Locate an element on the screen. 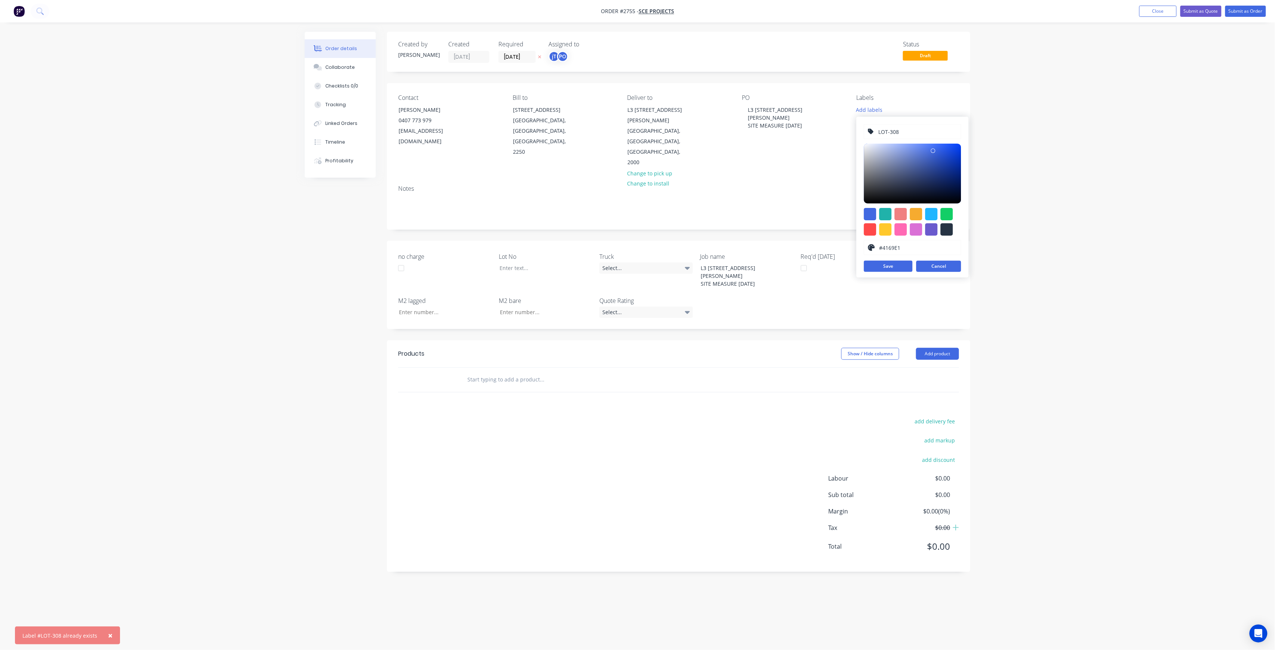 Image resolution: width=1275 pixels, height=650 pixels. button: Show / Hide columns is located at coordinates (870, 354).